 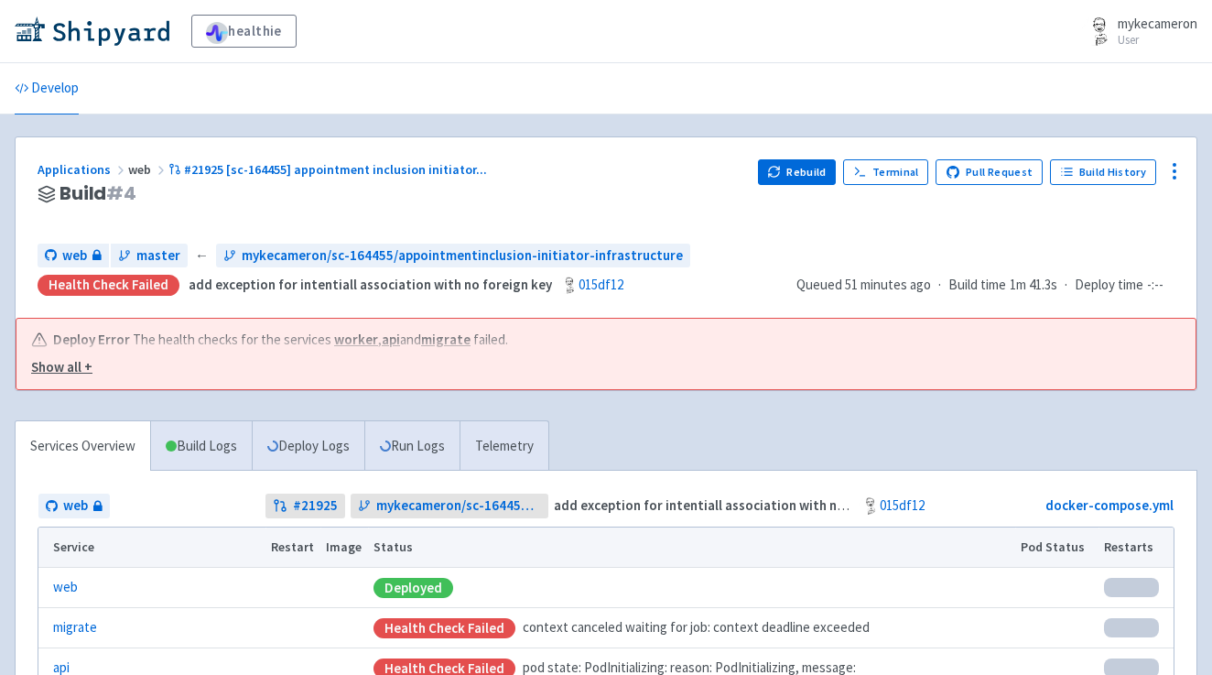 What do you see at coordinates (412, 446) in the screenshot?
I see `a: Run Logs` at bounding box center [412, 446].